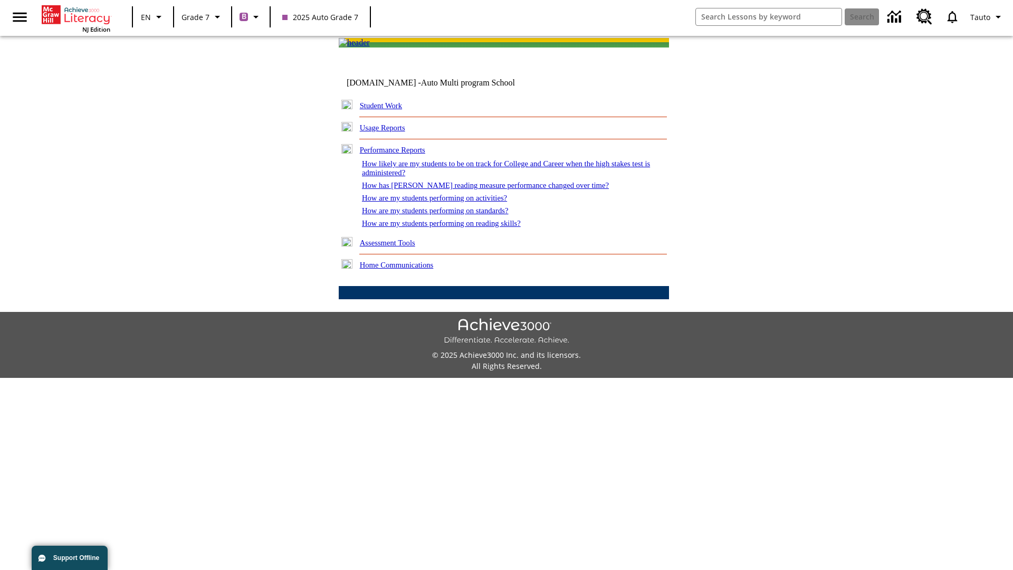 The height and width of the screenshot is (570, 1013). What do you see at coordinates (953, 17) in the screenshot?
I see `a: Notifications` at bounding box center [953, 17].